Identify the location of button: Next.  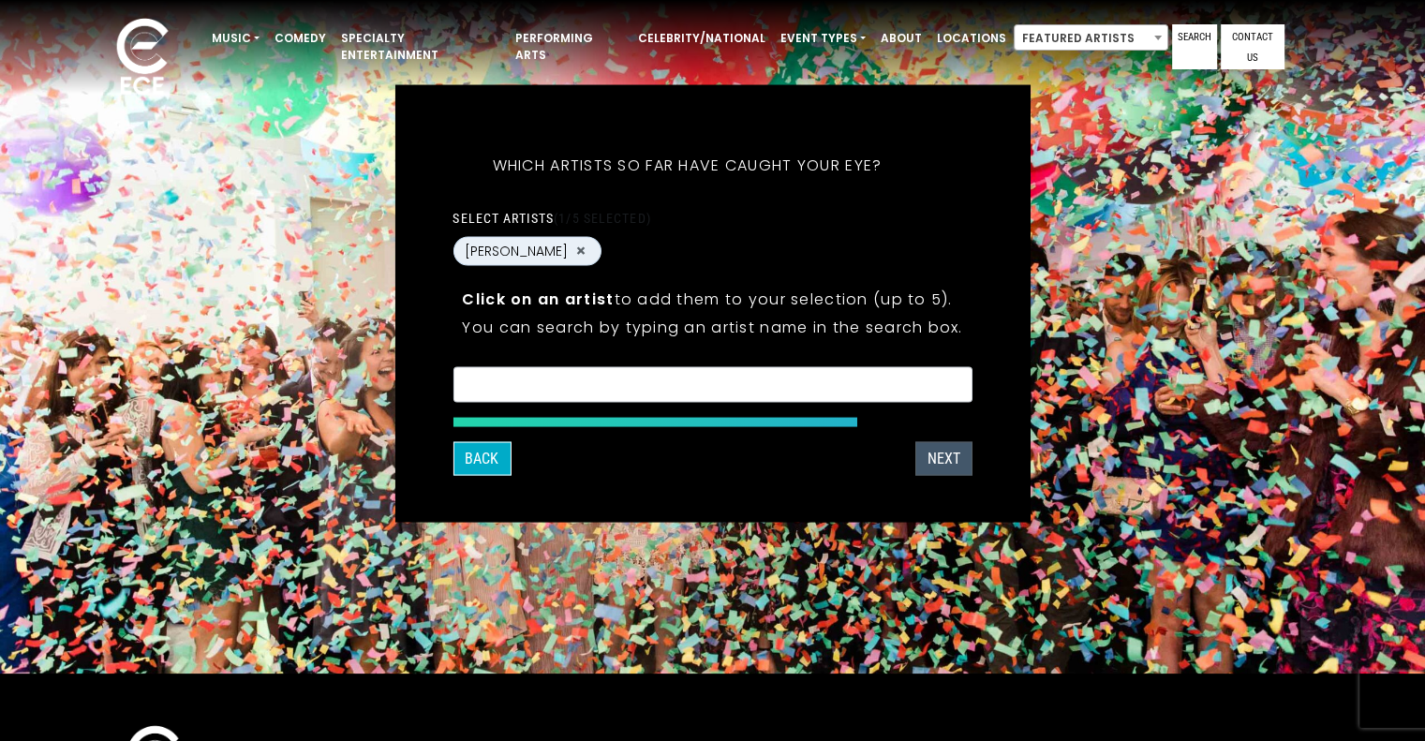
(944, 458).